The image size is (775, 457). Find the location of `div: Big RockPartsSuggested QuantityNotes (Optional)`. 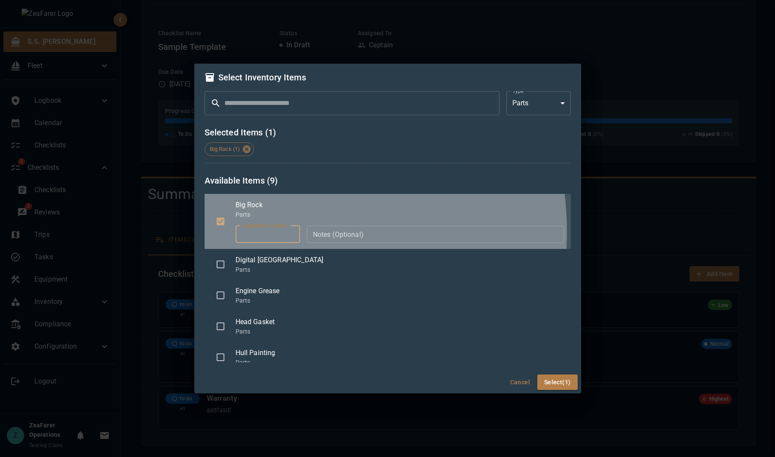

div: Big RockPartsSuggested QuantityNotes (Optional) is located at coordinates (387, 221).